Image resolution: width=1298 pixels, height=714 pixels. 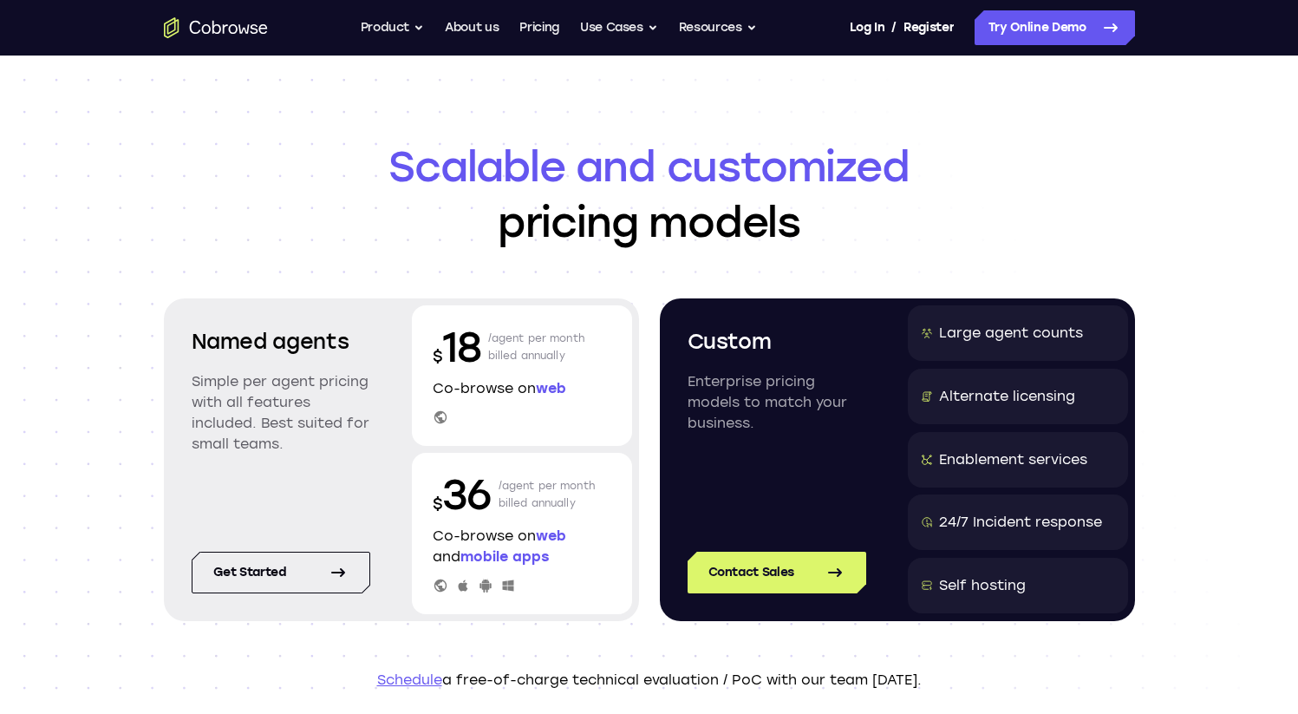 I want to click on a: Contact Sales, so click(x=777, y=572).